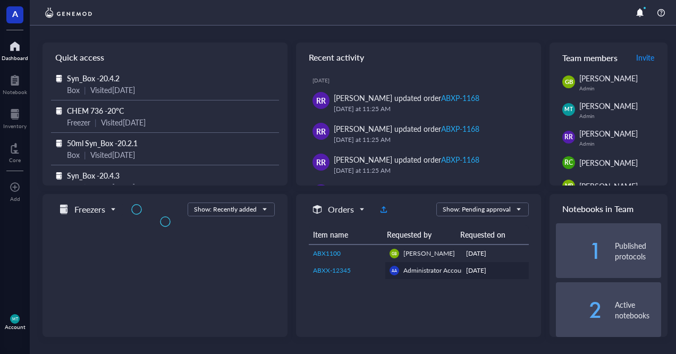 Image resolution: width=676 pixels, height=354 pixels. What do you see at coordinates (15, 13) in the screenshot?
I see `span: A` at bounding box center [15, 13].